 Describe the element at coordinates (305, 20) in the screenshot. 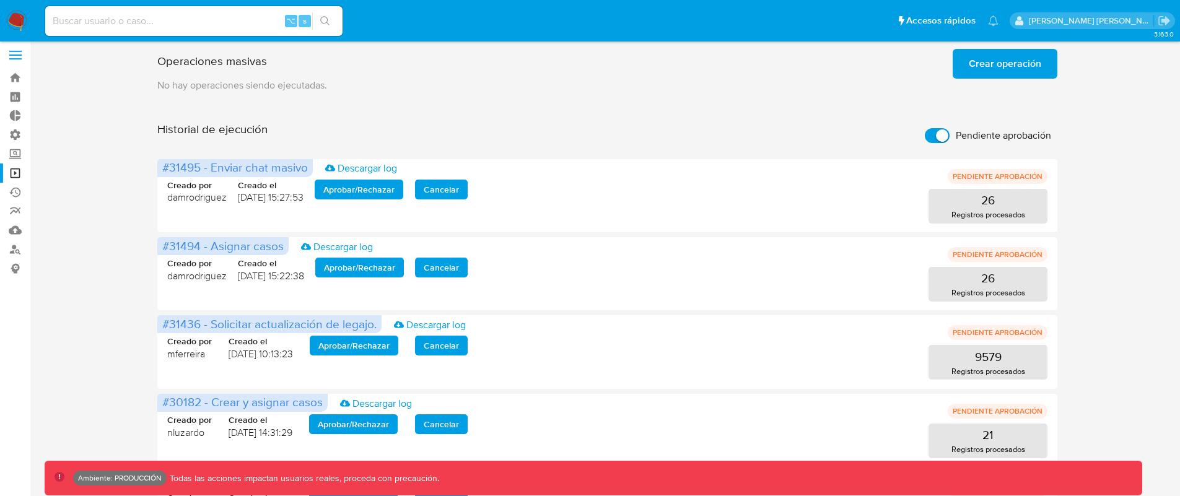

I see `span: s` at that location.